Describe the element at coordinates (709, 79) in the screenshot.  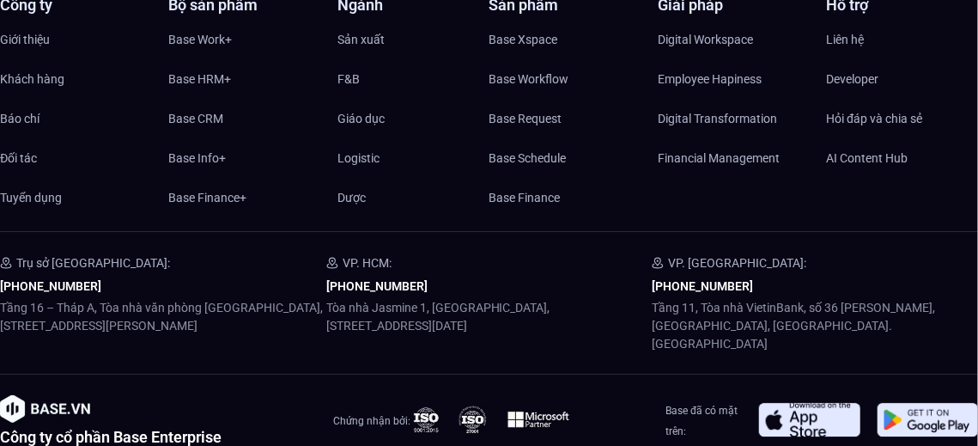
I see `span: Employee Hapiness` at that location.